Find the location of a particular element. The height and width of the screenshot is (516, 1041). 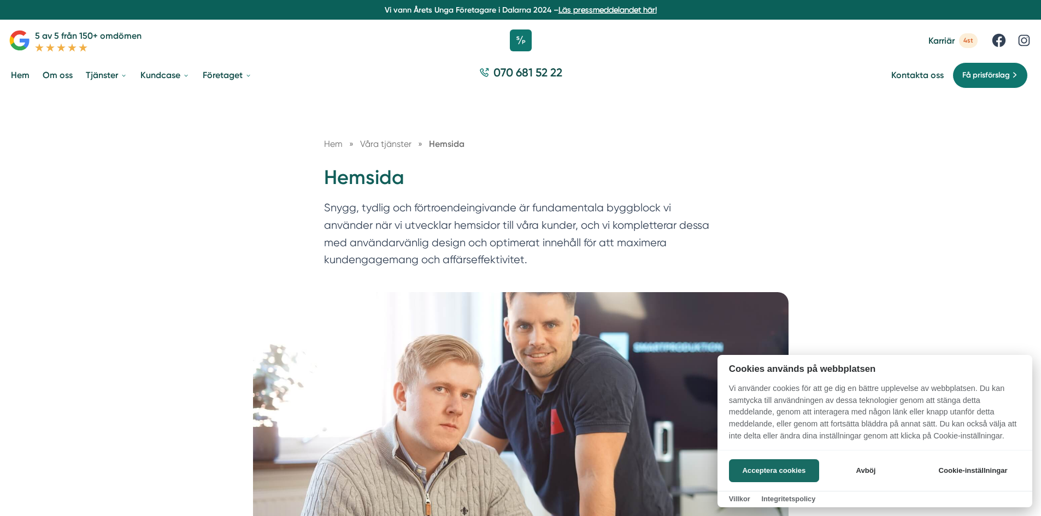

p: Vi använder cookies för att ge dig en bättre upplevelse av webbplatsen. Du kan samtycka till anvä... is located at coordinates (875, 416).